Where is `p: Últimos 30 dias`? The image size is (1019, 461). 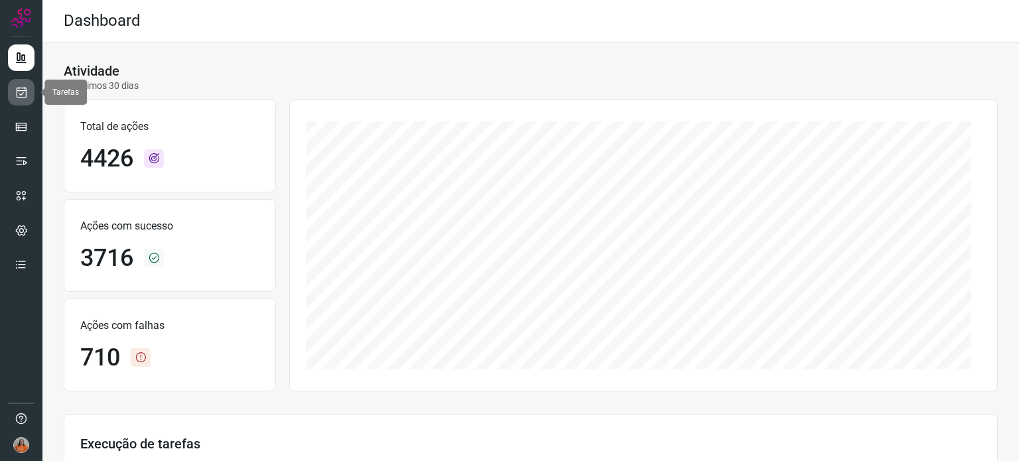
p: Últimos 30 dias is located at coordinates (101, 86).